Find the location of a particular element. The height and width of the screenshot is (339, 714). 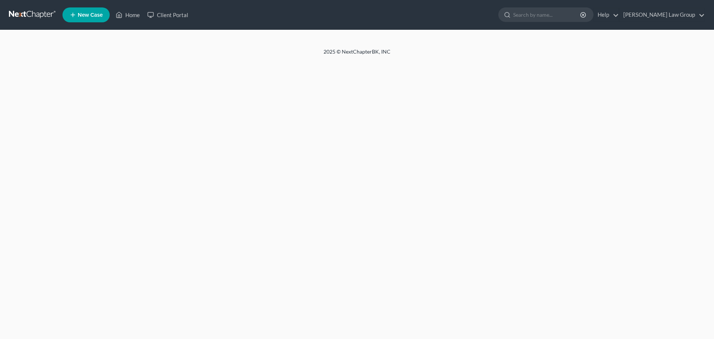

div: 2025 © NextChapterBK, INC is located at coordinates (357, 55).